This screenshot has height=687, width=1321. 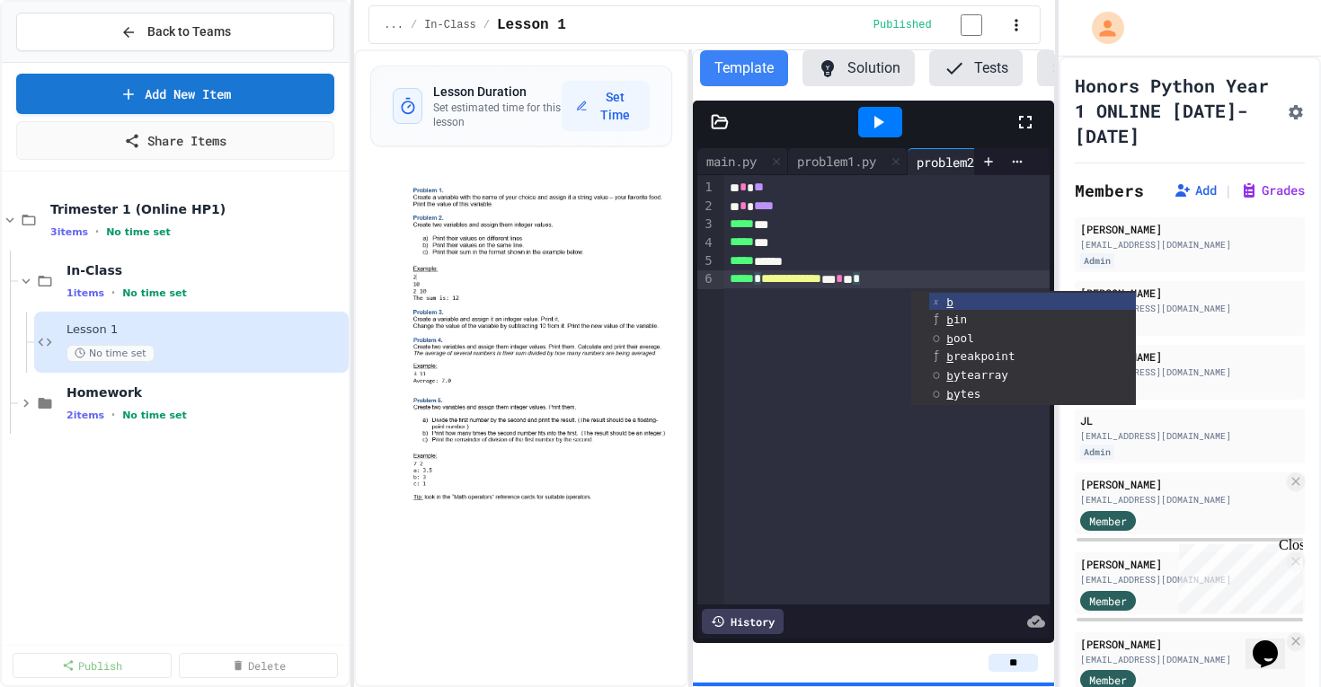 I want to click on span: reakpoint, so click(x=980, y=356).